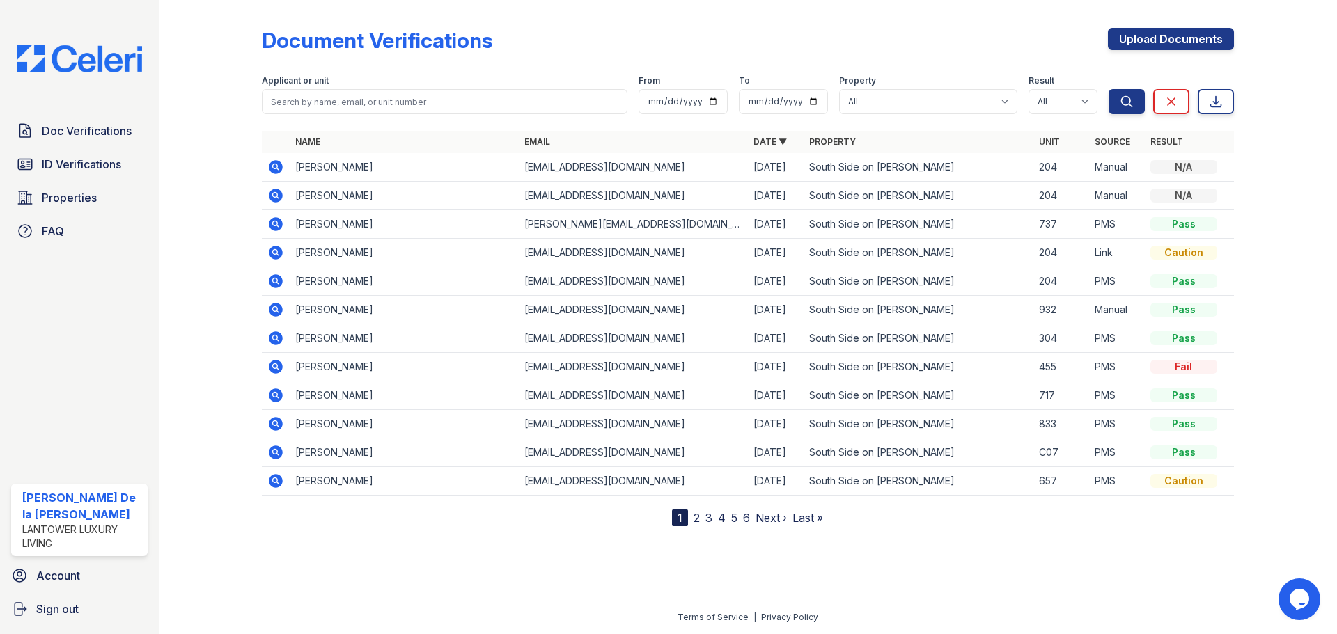 This screenshot has width=1337, height=634. I want to click on td: 932, so click(1061, 310).